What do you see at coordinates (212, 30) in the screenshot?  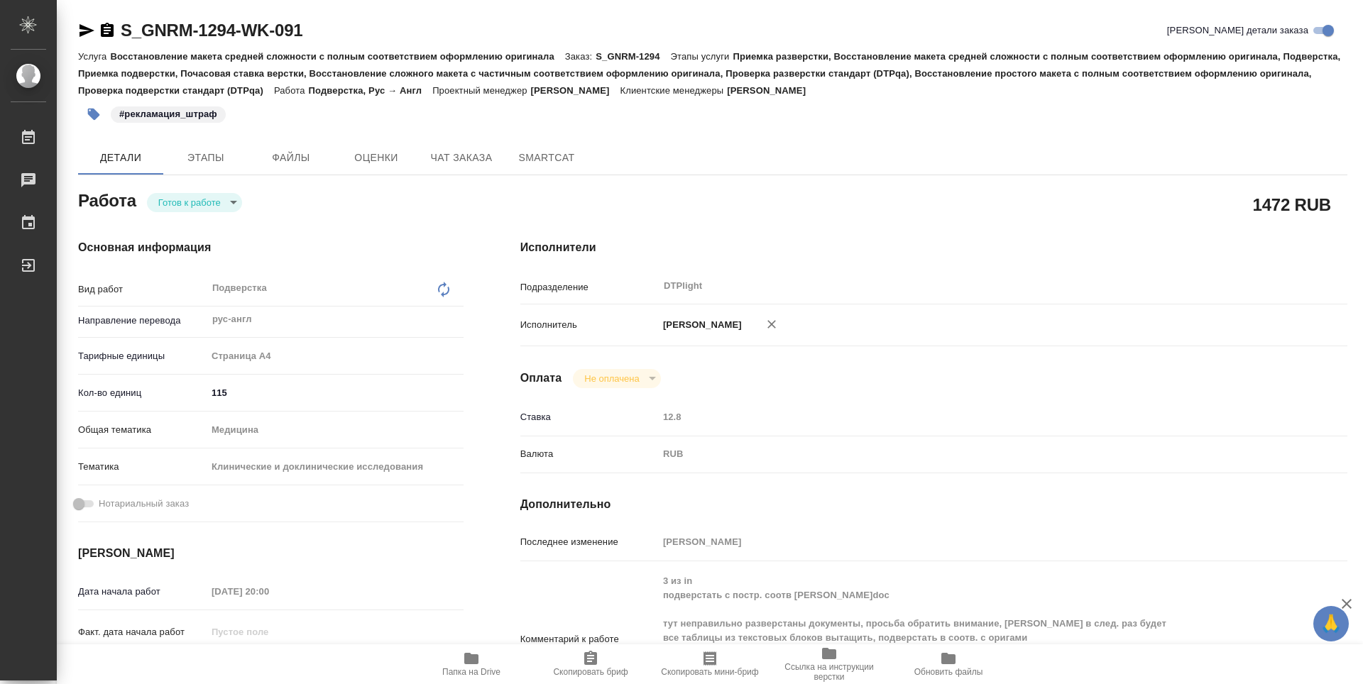 I see `a: S_GNRM-1294-WK-091` at bounding box center [212, 30].